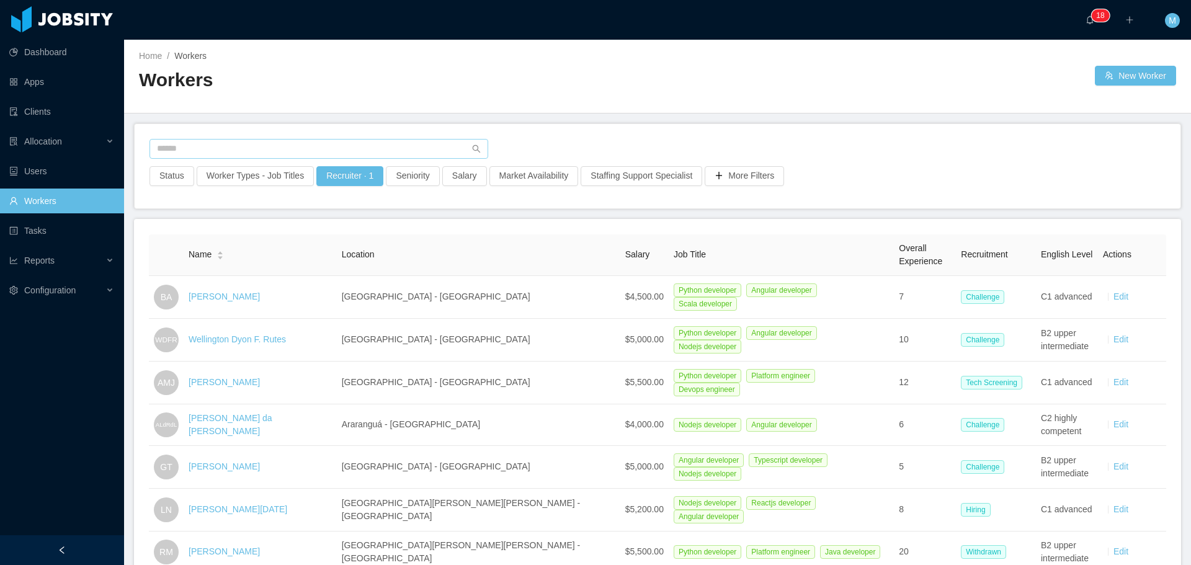 The width and height of the screenshot is (1191, 565). What do you see at coordinates (1135, 76) in the screenshot?
I see `button: icon: usergroup-addNew Worker` at bounding box center [1135, 76].